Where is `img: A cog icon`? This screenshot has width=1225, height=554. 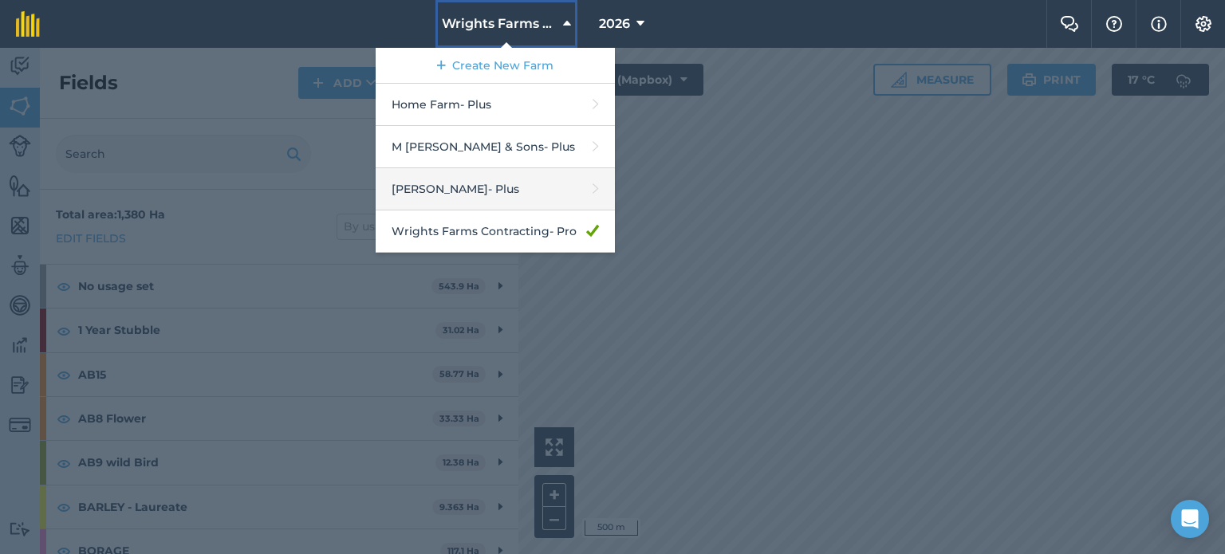
img: A cog icon is located at coordinates (1203, 24).